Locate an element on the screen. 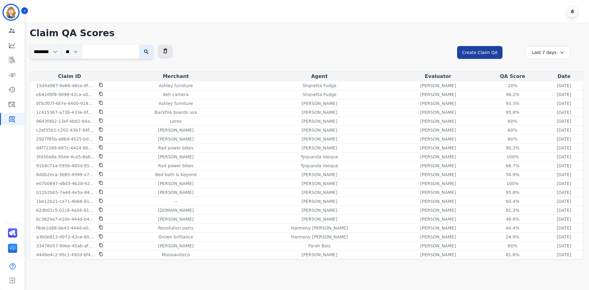 Image resolution: width=589 pixels, height=290 pixels. p: Bed bath & beyond is located at coordinates (176, 175).